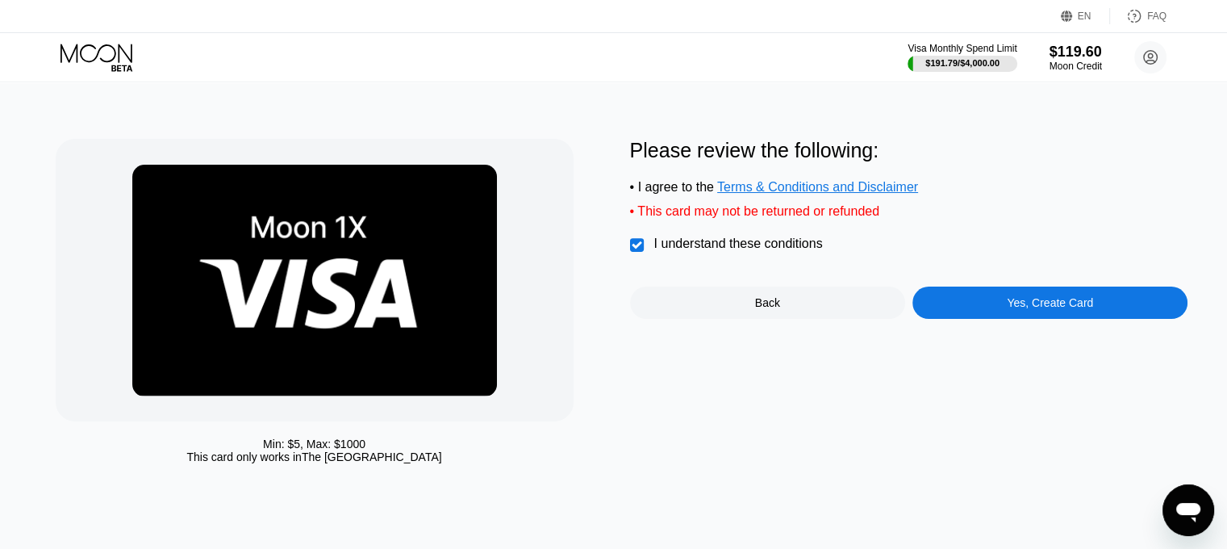  What do you see at coordinates (817, 186) in the screenshot?
I see `span: Terms & Conditions and Disclaimer` at bounding box center [817, 186].